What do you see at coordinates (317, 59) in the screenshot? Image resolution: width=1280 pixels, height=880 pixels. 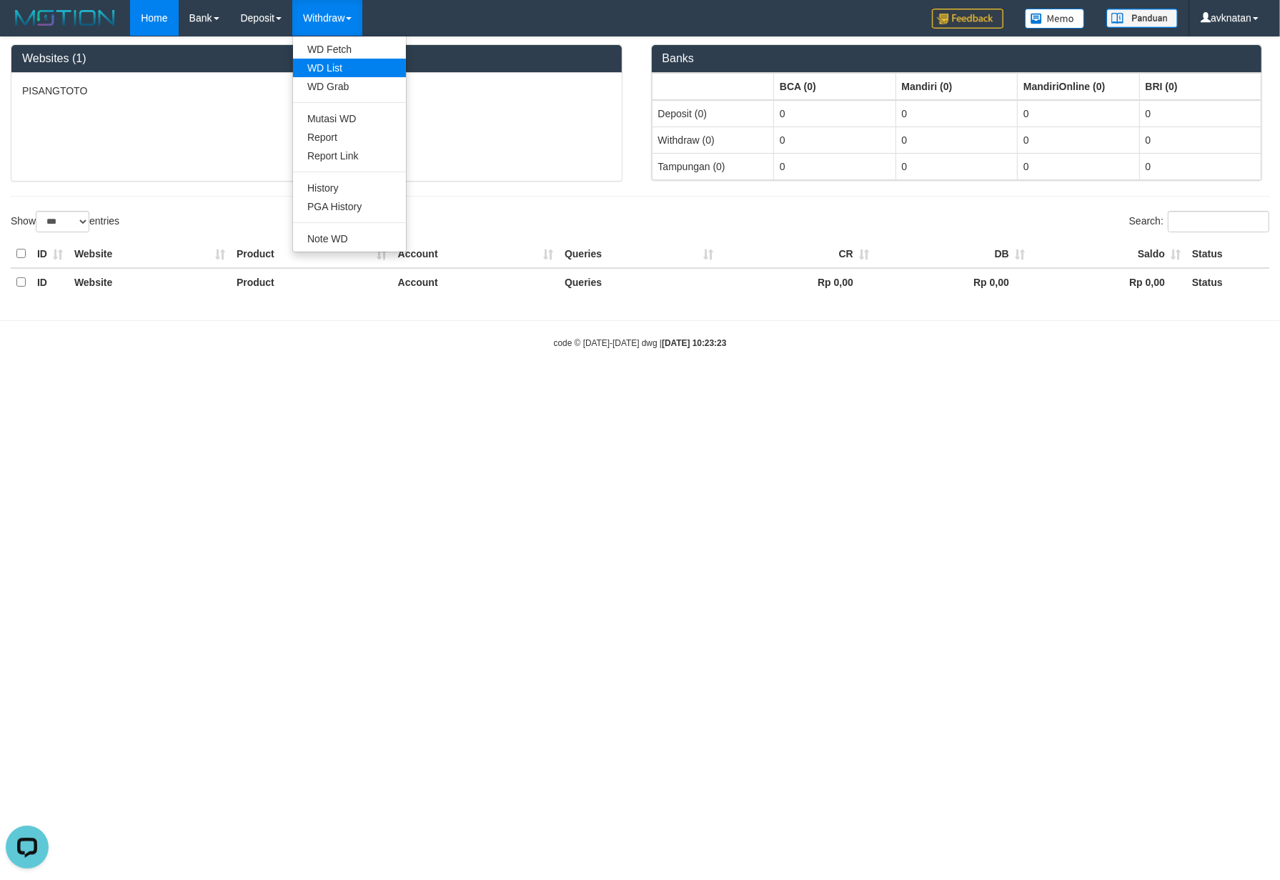 I see `h3: Websites (1)` at bounding box center [317, 59].